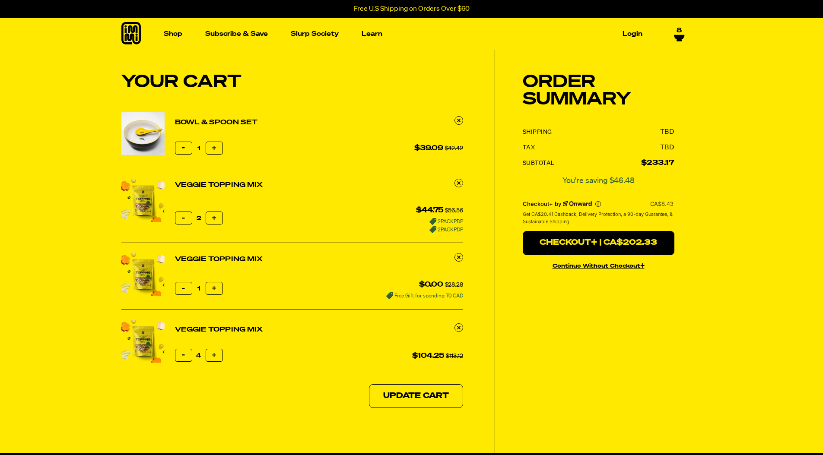 This screenshot has height=455, width=823. Describe the element at coordinates (454, 149) in the screenshot. I see `s: $42.42` at that location.